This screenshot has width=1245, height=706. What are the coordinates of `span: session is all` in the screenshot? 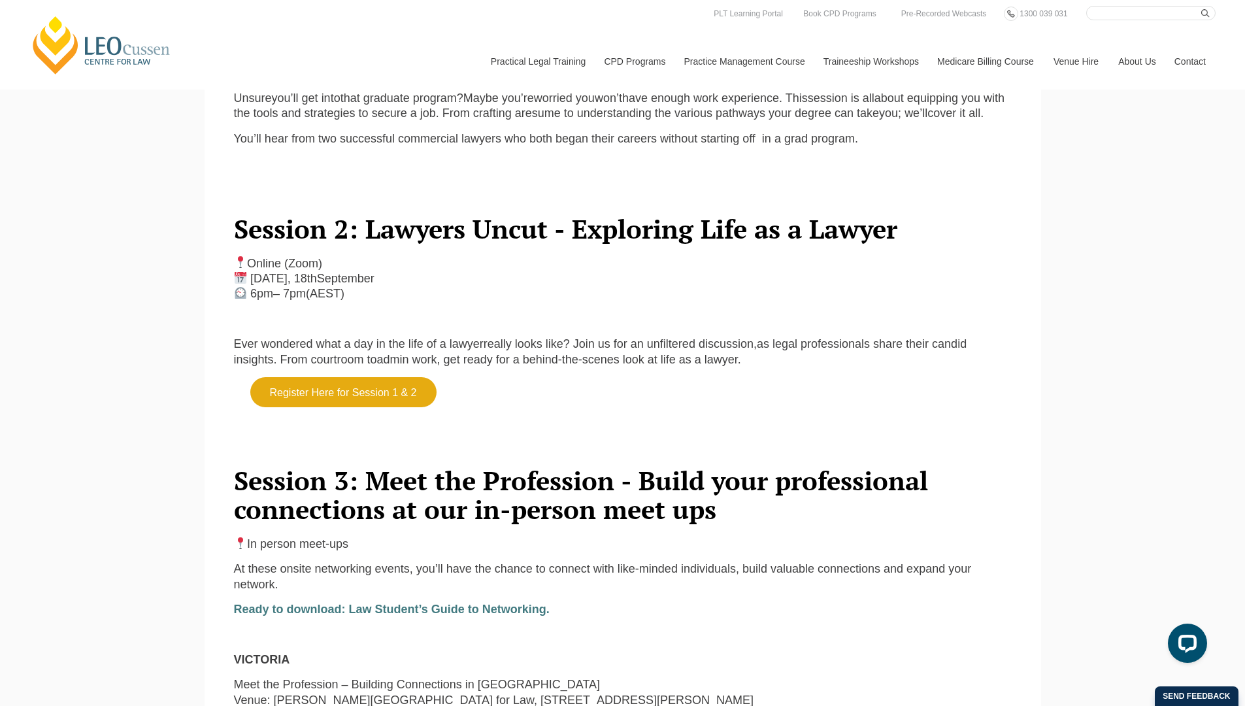 It's located at (841, 98).